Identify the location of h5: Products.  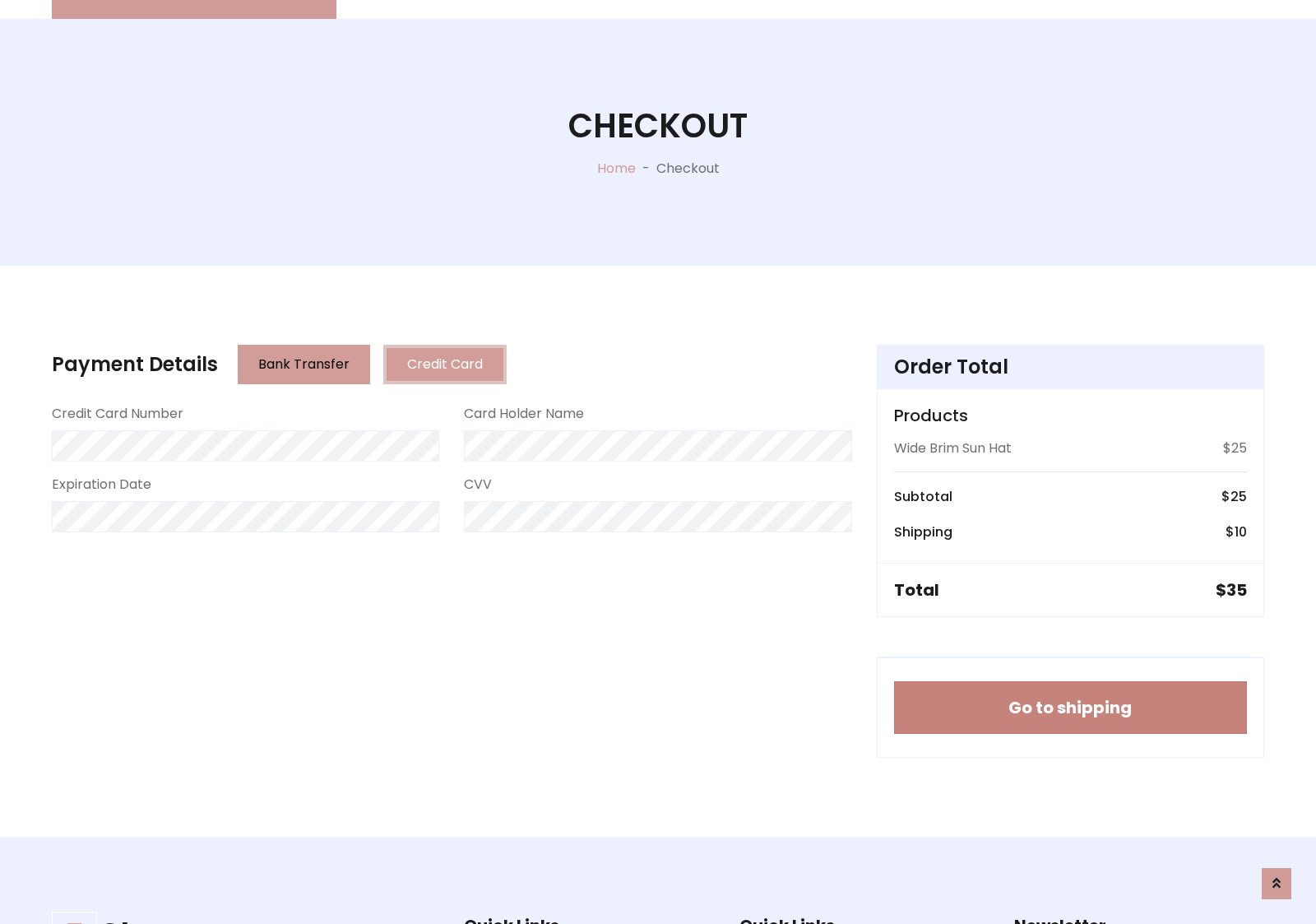
(1070, 416).